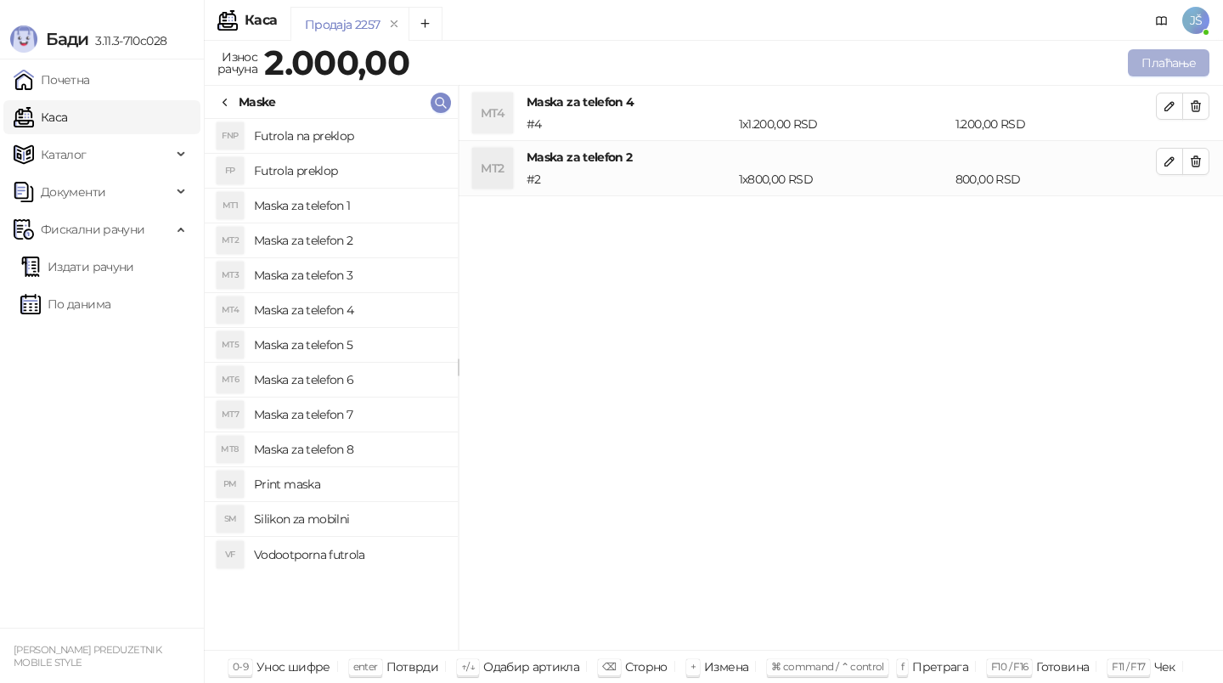 The image size is (1223, 683). Describe the element at coordinates (77, 267) in the screenshot. I see `a: Издати рачуни` at that location.